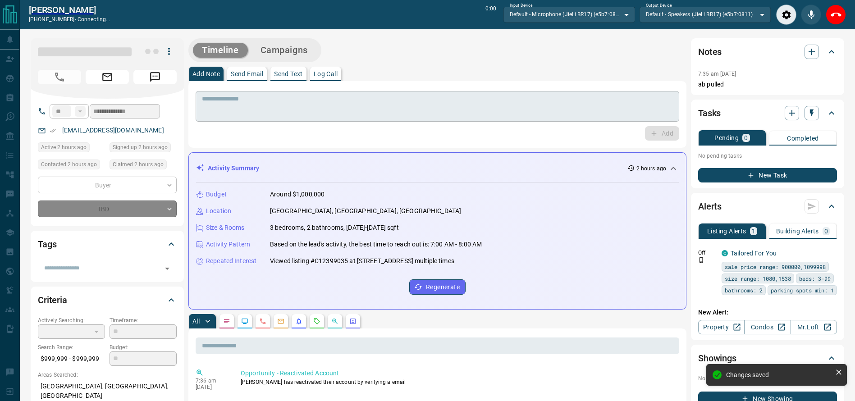 The image size is (855, 401). What do you see at coordinates (815, 279) in the screenshot?
I see `span: beds: 3-99` at bounding box center [815, 279].